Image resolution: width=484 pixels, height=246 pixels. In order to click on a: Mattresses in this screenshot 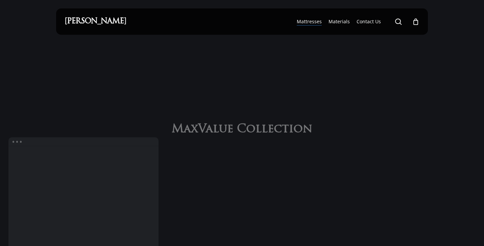, I will do `click(309, 22)`.